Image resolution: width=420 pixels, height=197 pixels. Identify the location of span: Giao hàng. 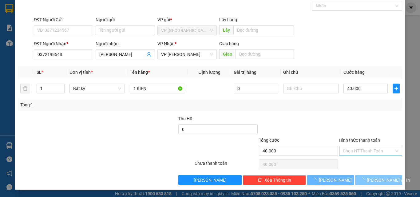
(229, 44).